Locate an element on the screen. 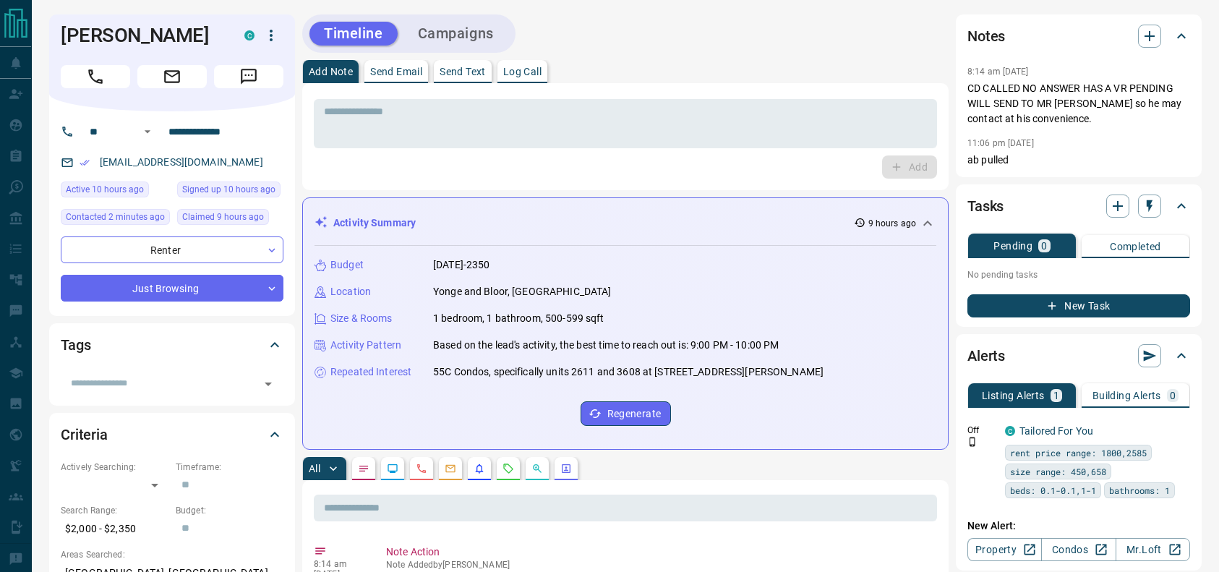  span: Signed up 10 hours ago is located at coordinates (228, 189).